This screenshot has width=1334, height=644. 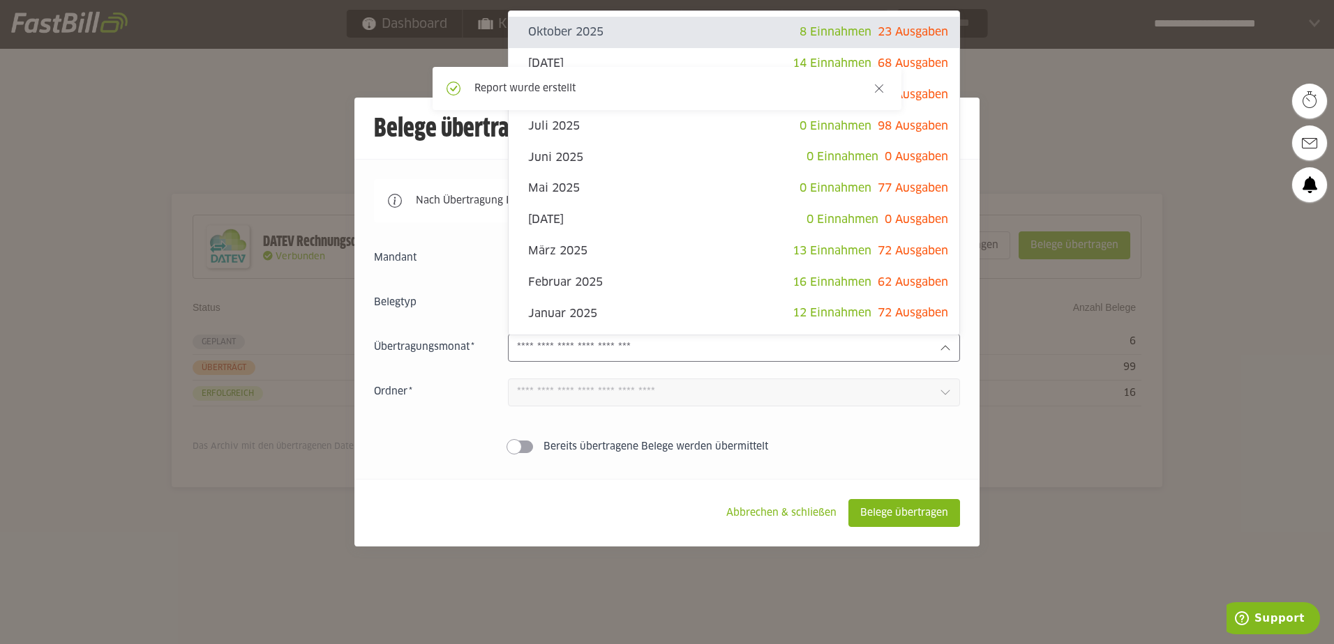 What do you see at coordinates (912, 282) in the screenshot?
I see `span: 62 Ausgaben` at bounding box center [912, 282].